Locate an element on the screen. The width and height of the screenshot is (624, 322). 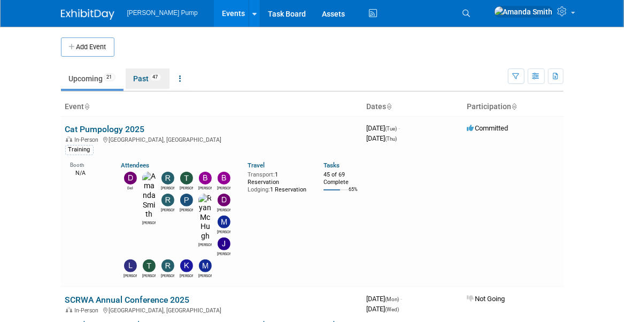
img: Robert Lega is located at coordinates (168, 178).